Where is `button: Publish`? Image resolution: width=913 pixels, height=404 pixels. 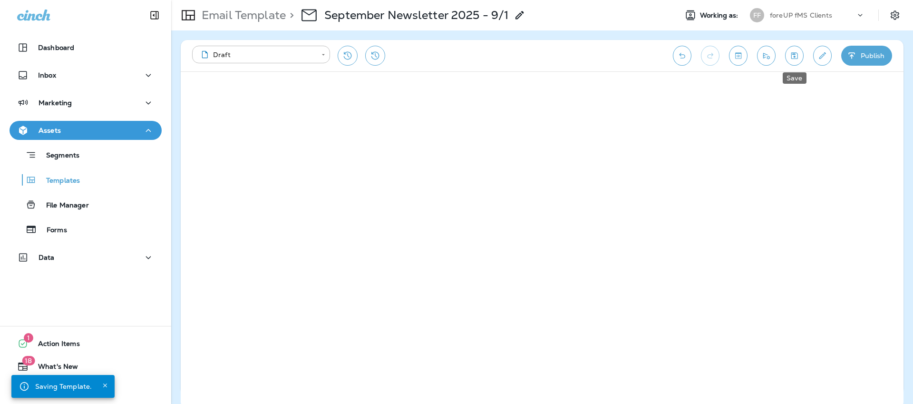 button: Publish is located at coordinates (866, 56).